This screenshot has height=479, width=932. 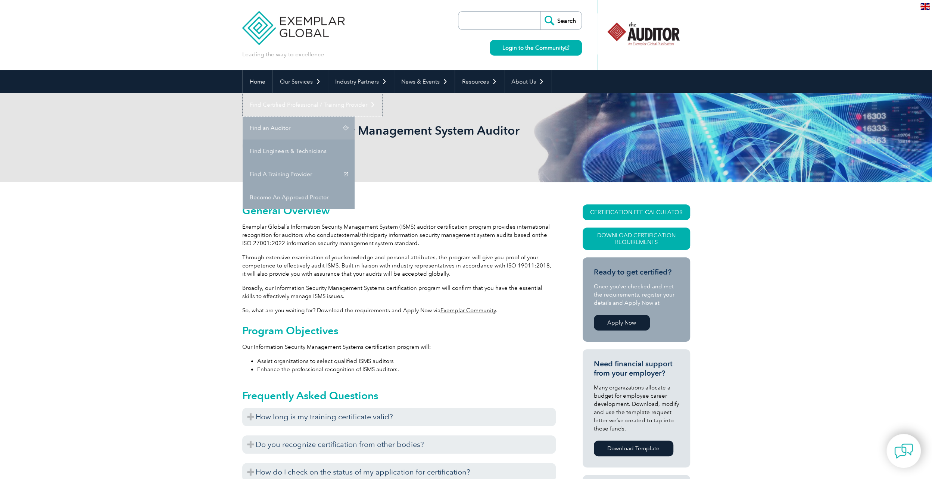 I want to click on a: Resources, so click(x=479, y=82).